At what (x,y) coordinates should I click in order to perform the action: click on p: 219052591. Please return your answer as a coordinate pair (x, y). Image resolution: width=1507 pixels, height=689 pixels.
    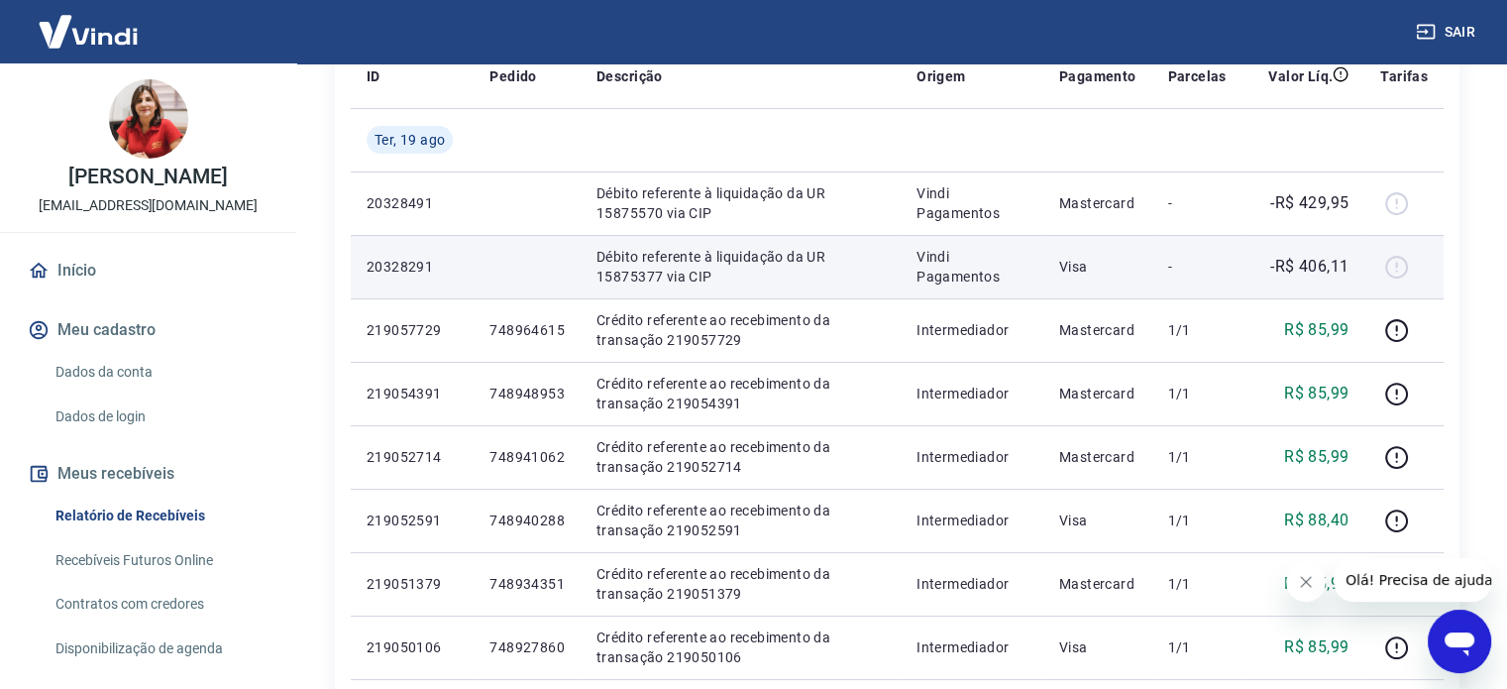
    Looking at the image, I should click on (412, 520).